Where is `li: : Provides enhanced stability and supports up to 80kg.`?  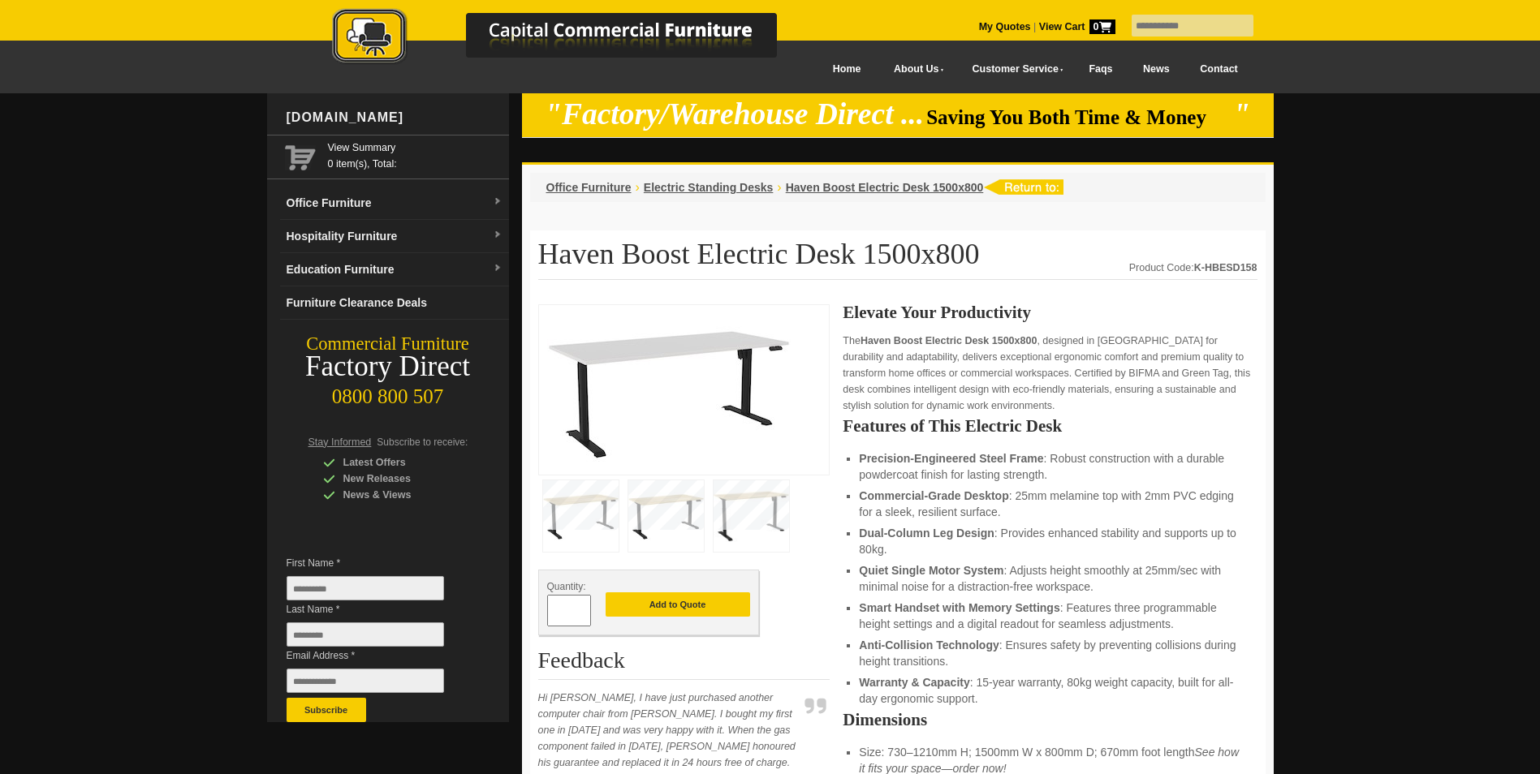
li: : Provides enhanced stability and supports up to 80kg. is located at coordinates (1049, 541).